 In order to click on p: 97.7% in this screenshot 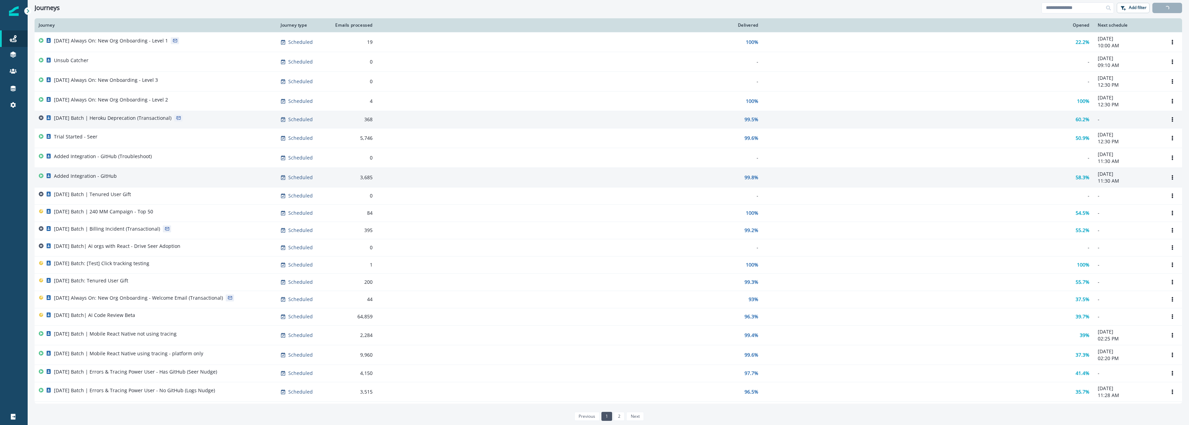, I will do `click(751, 374)`.